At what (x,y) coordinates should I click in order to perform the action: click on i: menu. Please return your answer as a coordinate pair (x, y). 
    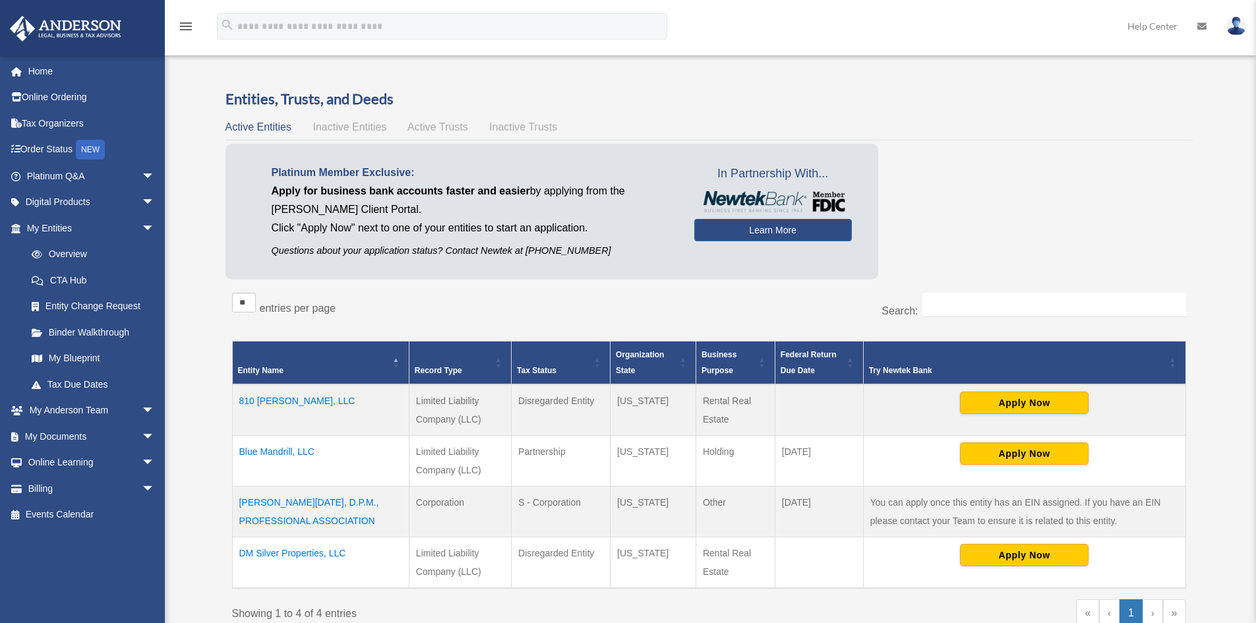
    Looking at the image, I should click on (186, 26).